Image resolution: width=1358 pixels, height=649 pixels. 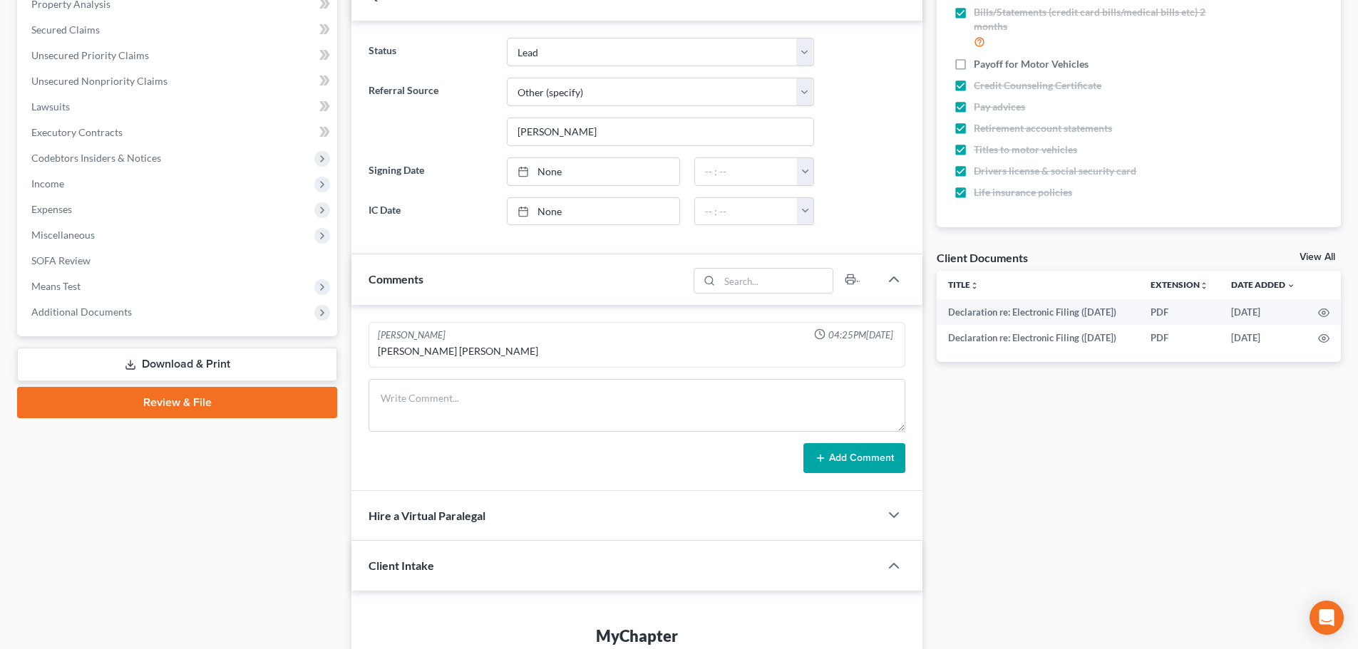 What do you see at coordinates (430, 112) in the screenshot?
I see `label: Referral Source` at bounding box center [430, 112].